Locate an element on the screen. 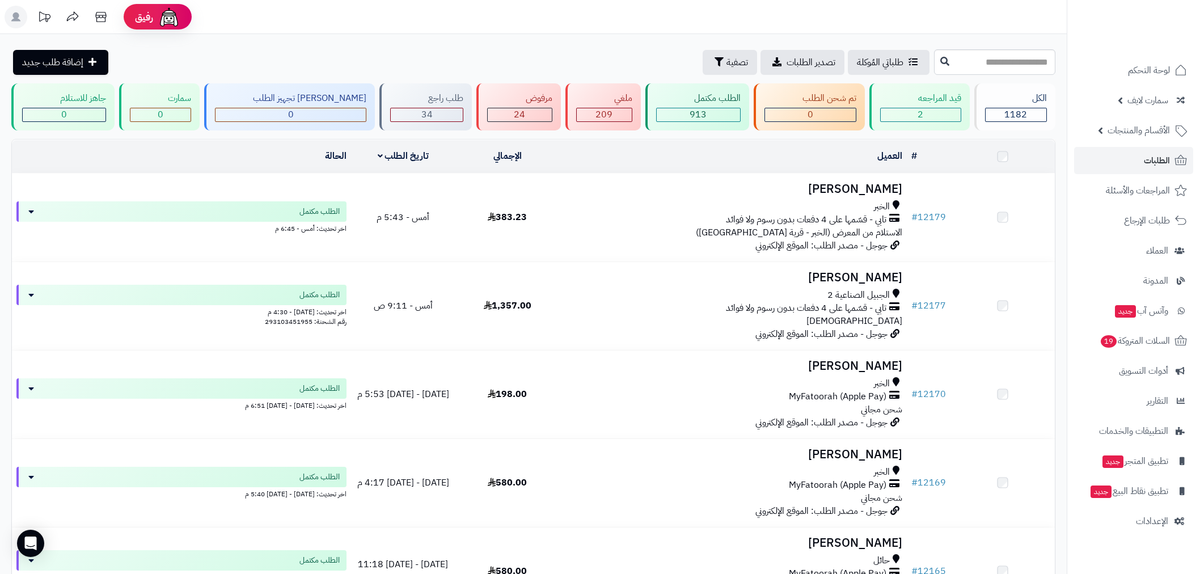 The width and height of the screenshot is (1200, 574). span: 198.00 is located at coordinates (507, 394).